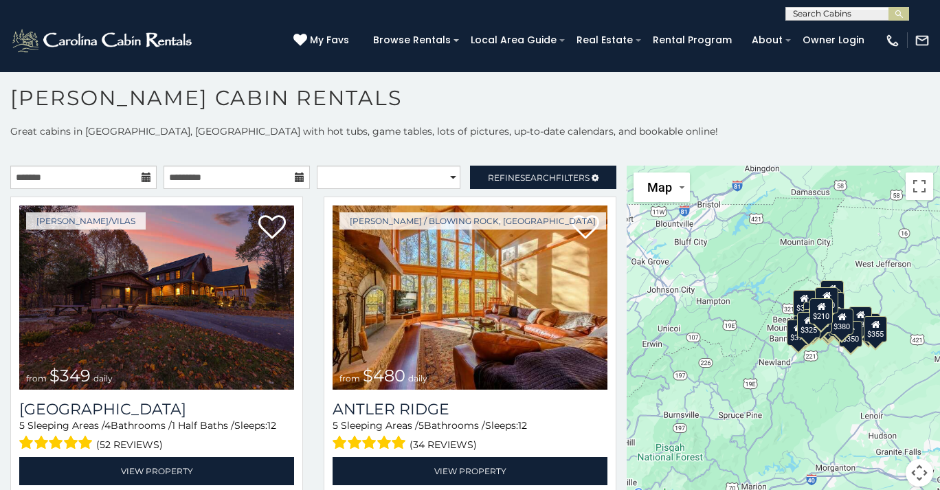 This screenshot has height=490, width=940. I want to click on button: Change map style, so click(662, 187).